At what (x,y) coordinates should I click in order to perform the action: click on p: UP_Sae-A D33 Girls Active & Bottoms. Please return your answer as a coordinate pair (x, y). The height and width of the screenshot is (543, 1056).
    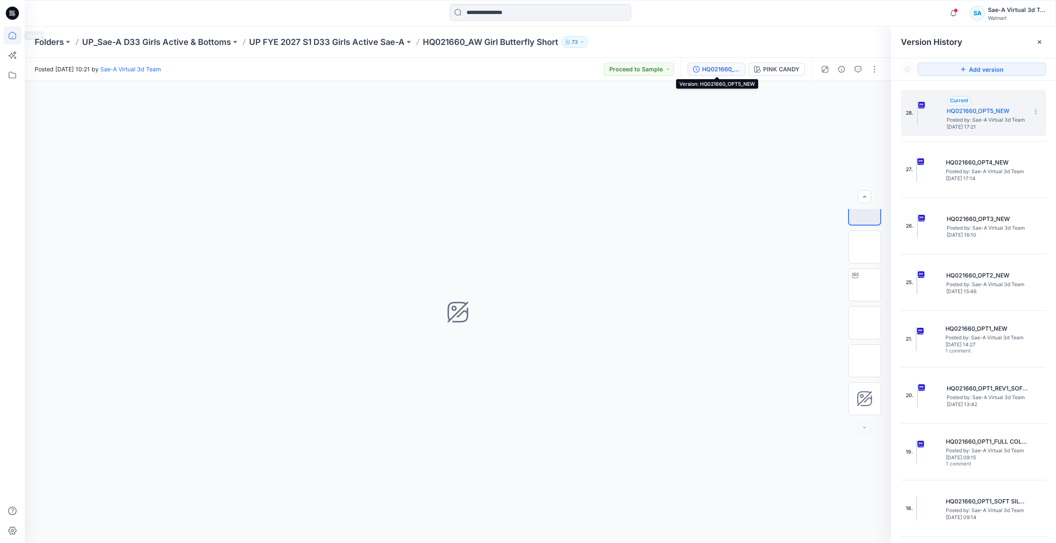
    Looking at the image, I should click on (156, 42).